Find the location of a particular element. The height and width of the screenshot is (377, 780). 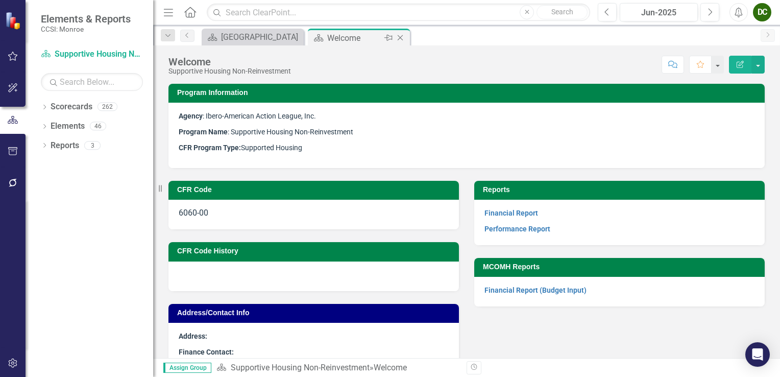

div: Jun-2025 is located at coordinates (659, 13).